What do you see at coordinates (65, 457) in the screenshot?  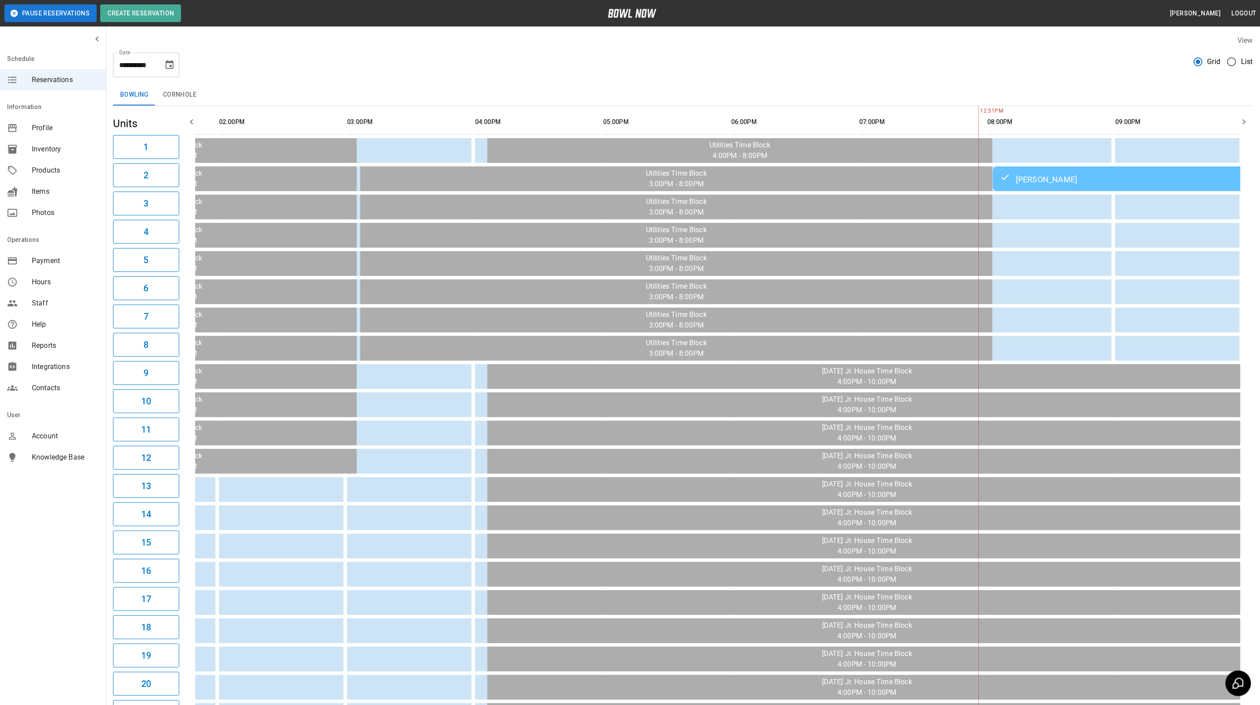 I see `span: Knowledge Base` at bounding box center [65, 457].